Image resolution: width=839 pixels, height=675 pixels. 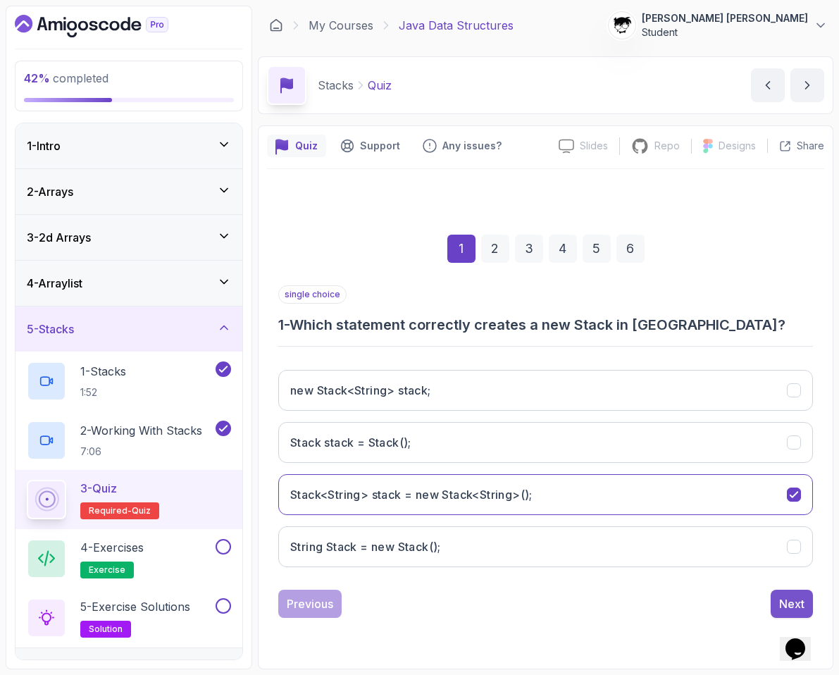 I want to click on button: Previous, so click(x=310, y=604).